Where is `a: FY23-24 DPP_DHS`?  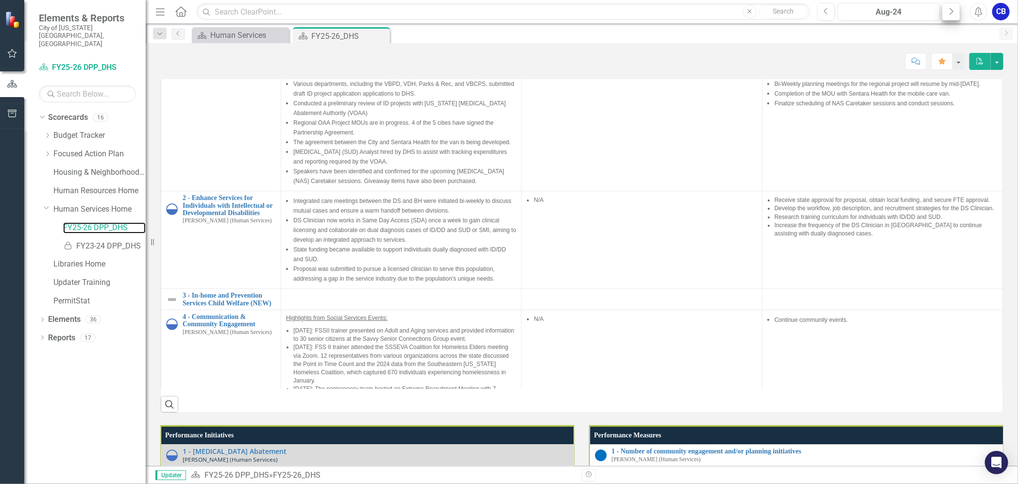 a: FY23-24 DPP_DHS is located at coordinates (104, 246).